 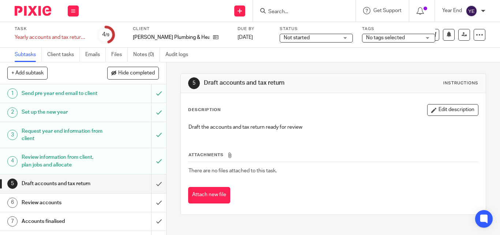 I want to click on h1: Set up the new year, so click(x=62, y=112).